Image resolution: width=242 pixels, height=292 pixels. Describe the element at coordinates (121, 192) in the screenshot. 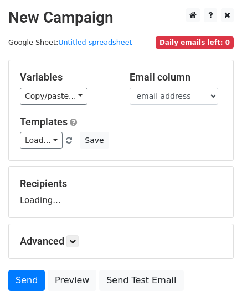

I see `div: Loading...` at that location.